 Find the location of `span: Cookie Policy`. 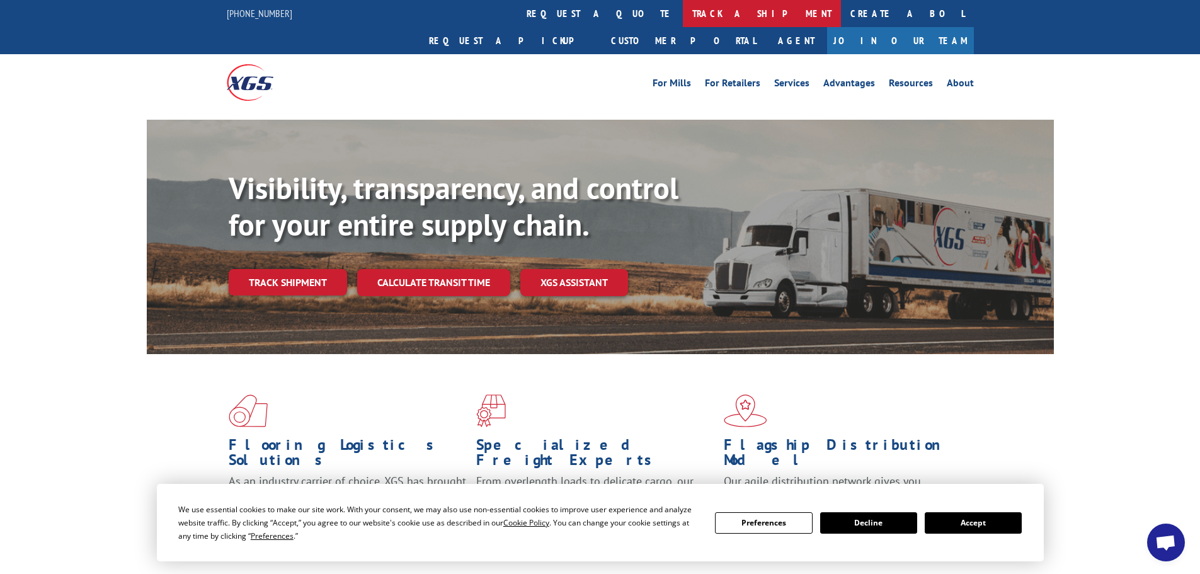

span: Cookie Policy is located at coordinates (526, 522).